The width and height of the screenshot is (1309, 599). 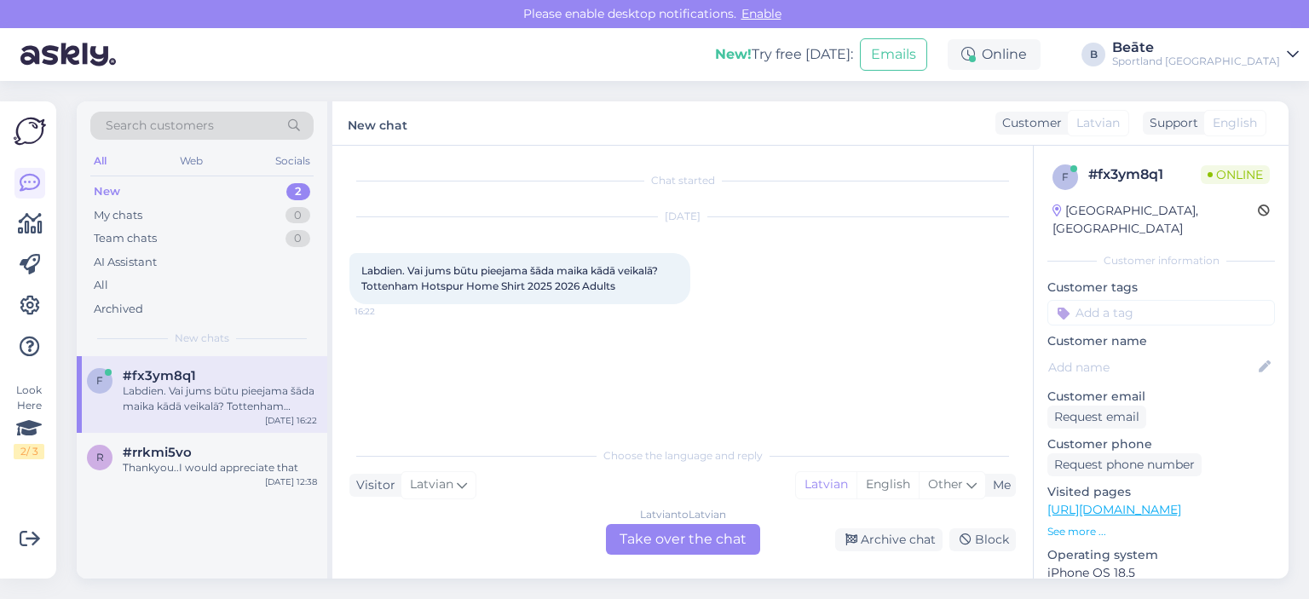 What do you see at coordinates (386, 311) in the screenshot?
I see `span: 16:22` at bounding box center [386, 311].